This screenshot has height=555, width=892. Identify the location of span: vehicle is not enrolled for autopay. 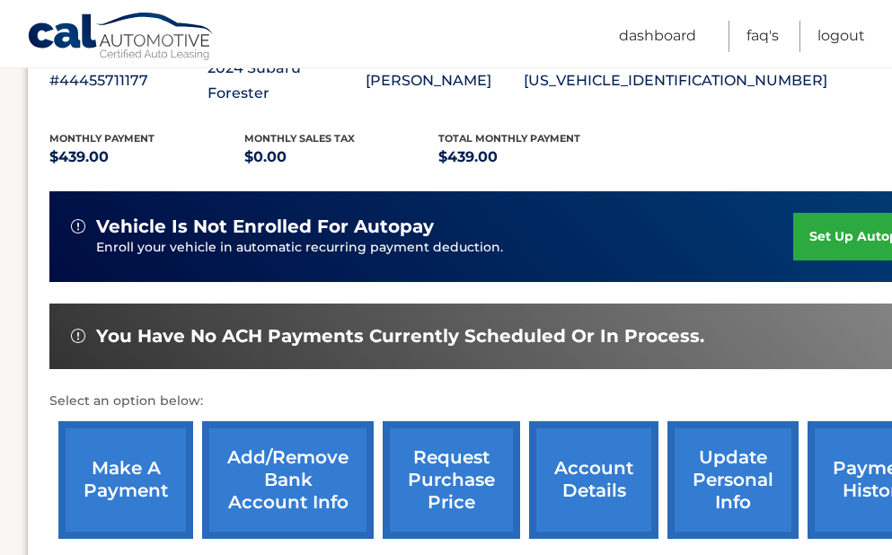
(265, 226).